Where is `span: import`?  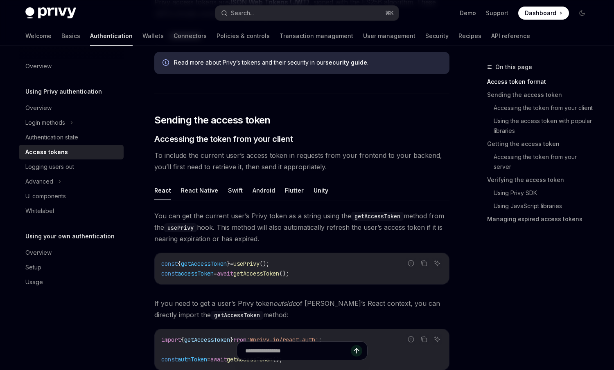 span: import is located at coordinates (171, 340).